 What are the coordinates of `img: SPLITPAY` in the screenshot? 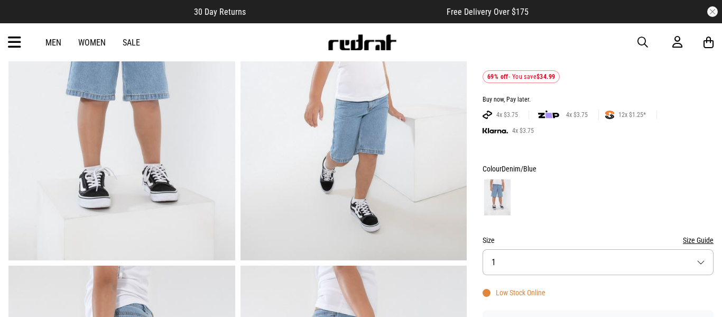 It's located at (610, 115).